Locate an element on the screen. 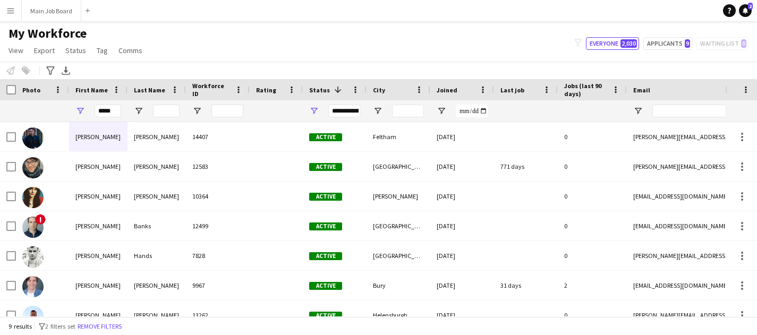  span: 9 is located at coordinates (688, 44).